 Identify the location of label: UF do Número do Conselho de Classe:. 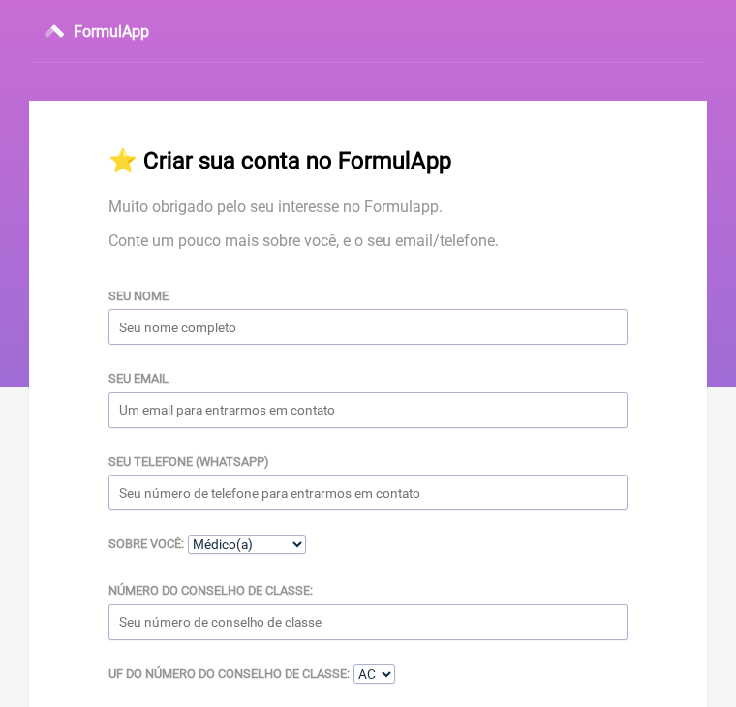
(228, 673).